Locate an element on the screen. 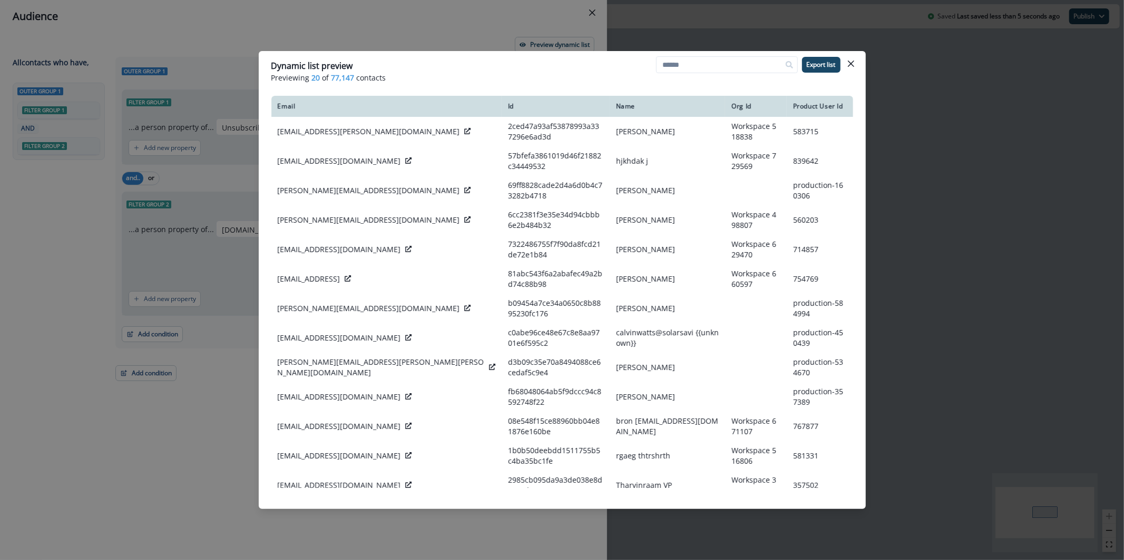  td: hjkhdak j is located at coordinates (667, 161).